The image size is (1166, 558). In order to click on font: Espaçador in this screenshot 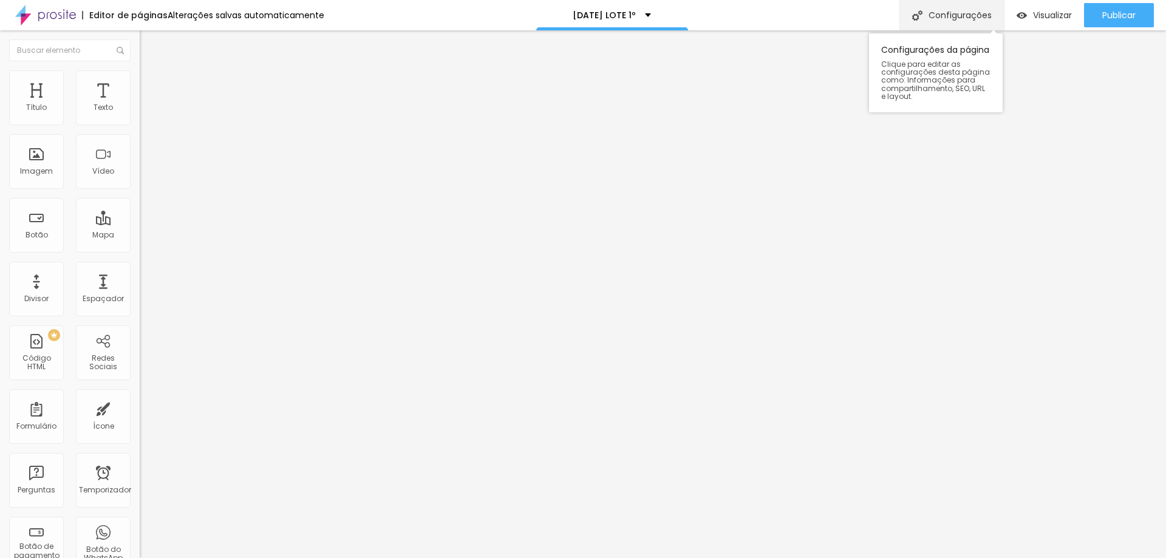, I will do `click(103, 298)`.